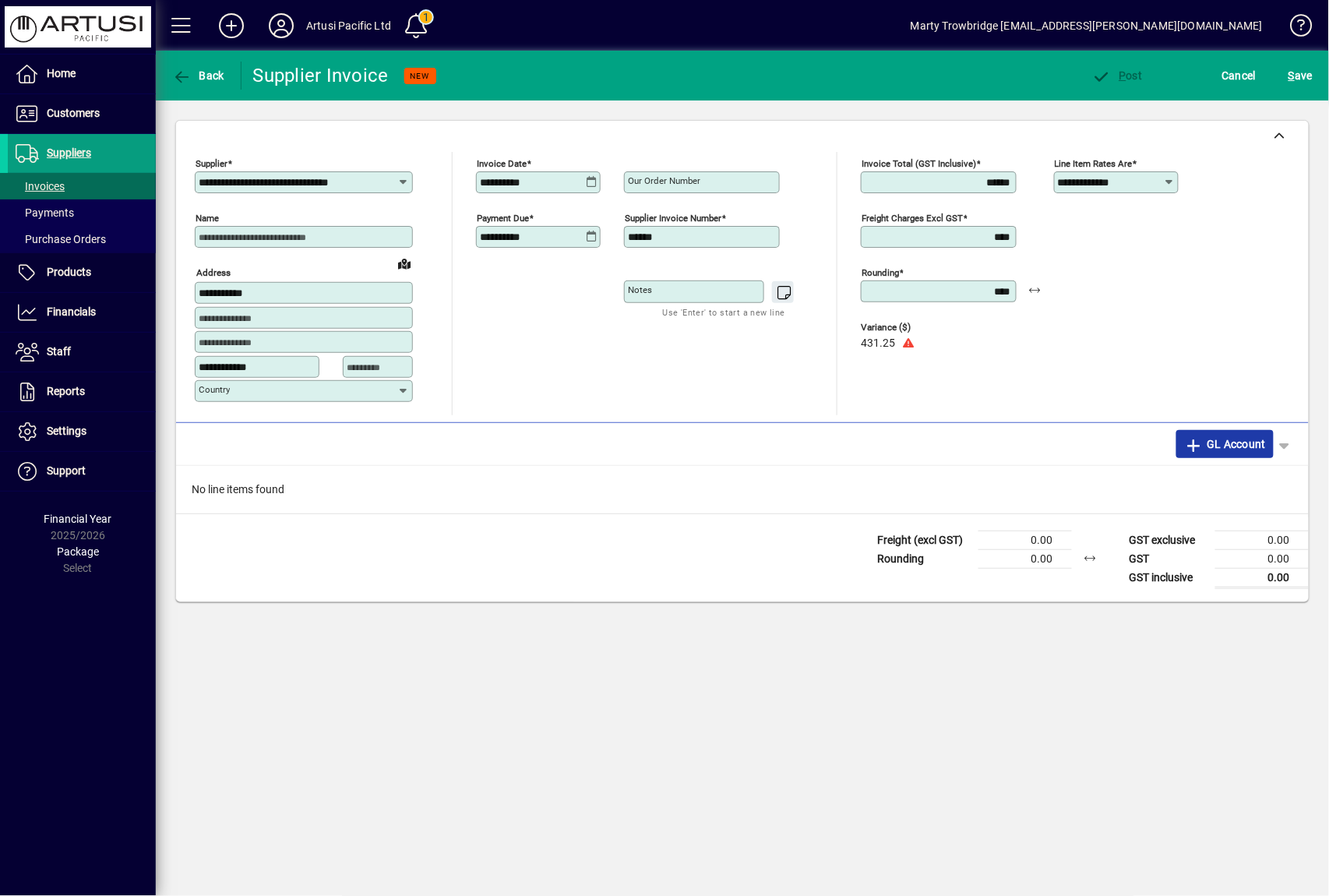 The image size is (1329, 896). Describe the element at coordinates (420, 76) in the screenshot. I see `span: NEW` at that location.